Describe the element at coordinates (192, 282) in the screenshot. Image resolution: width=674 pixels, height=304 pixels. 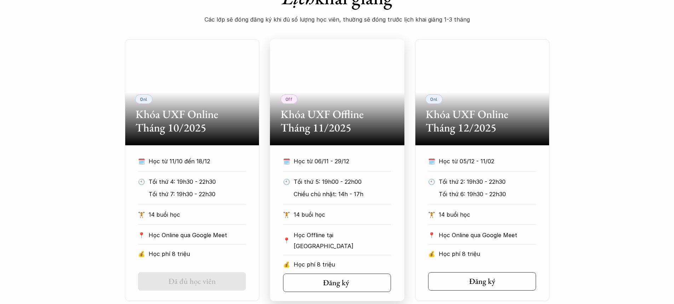
I see `h5: Đã đủ học viên` at that location.